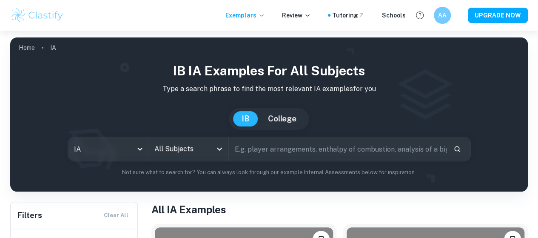 The width and height of the screenshot is (538, 238). I want to click on img: profile cover, so click(269, 114).